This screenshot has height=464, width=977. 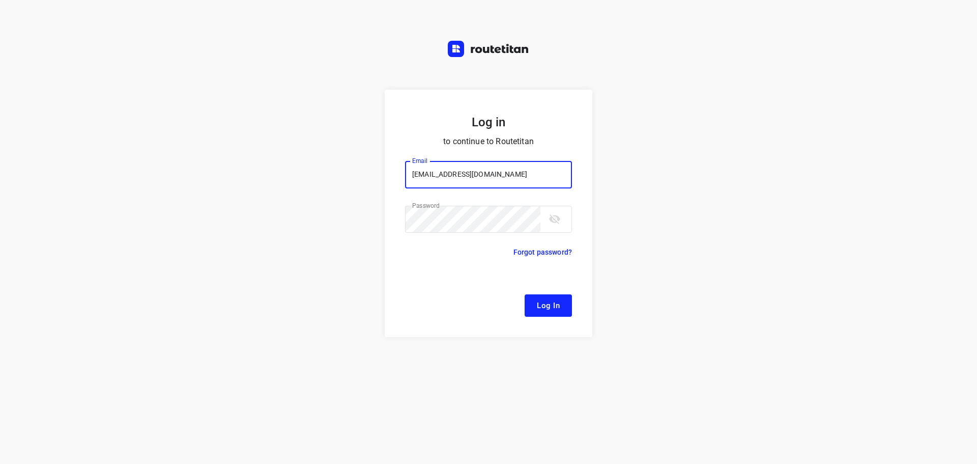 I want to click on img: Routetitan, so click(x=488, y=49).